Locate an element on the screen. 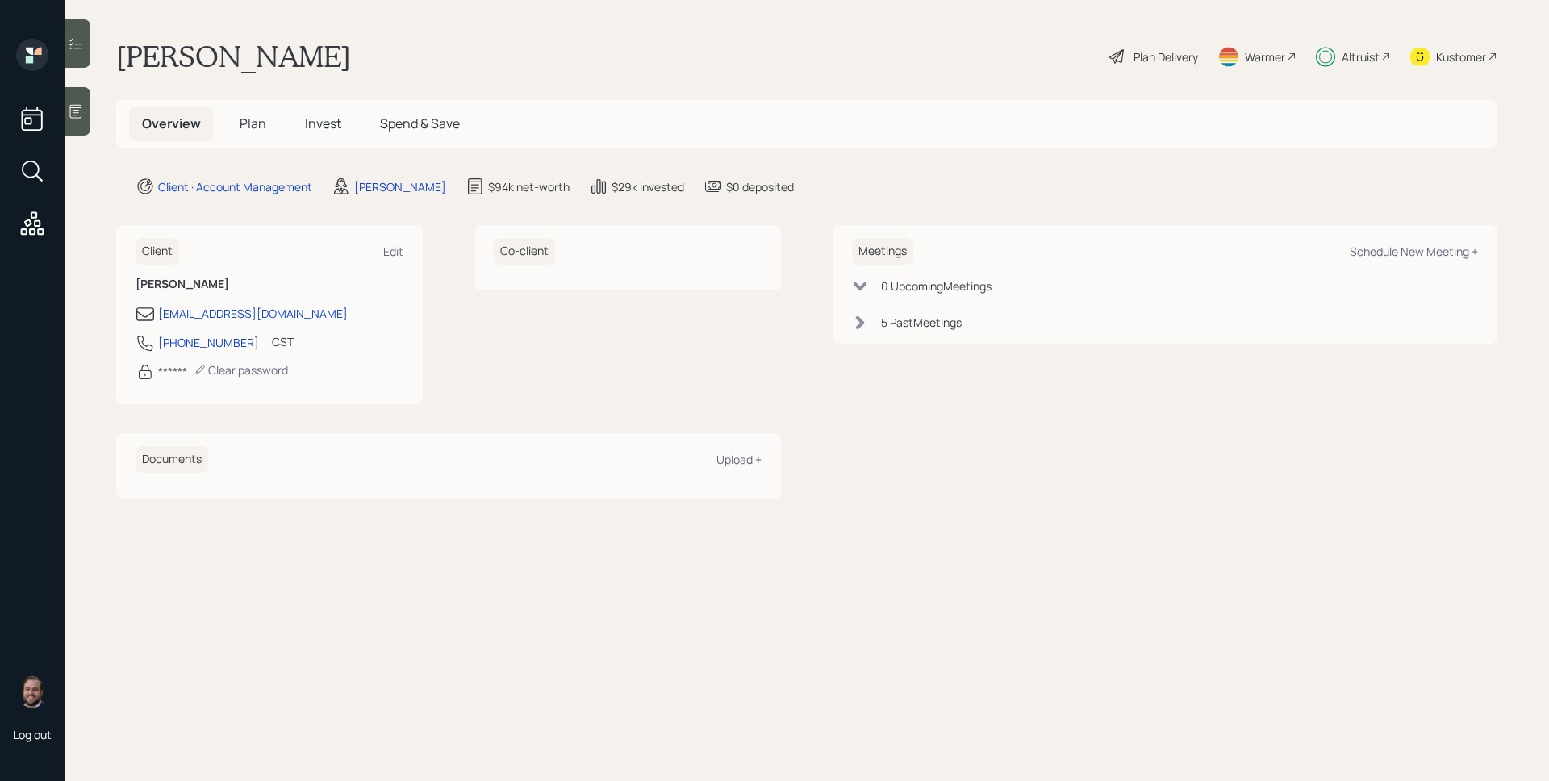 The image size is (1549, 781). h6: Meetings is located at coordinates (883, 251).